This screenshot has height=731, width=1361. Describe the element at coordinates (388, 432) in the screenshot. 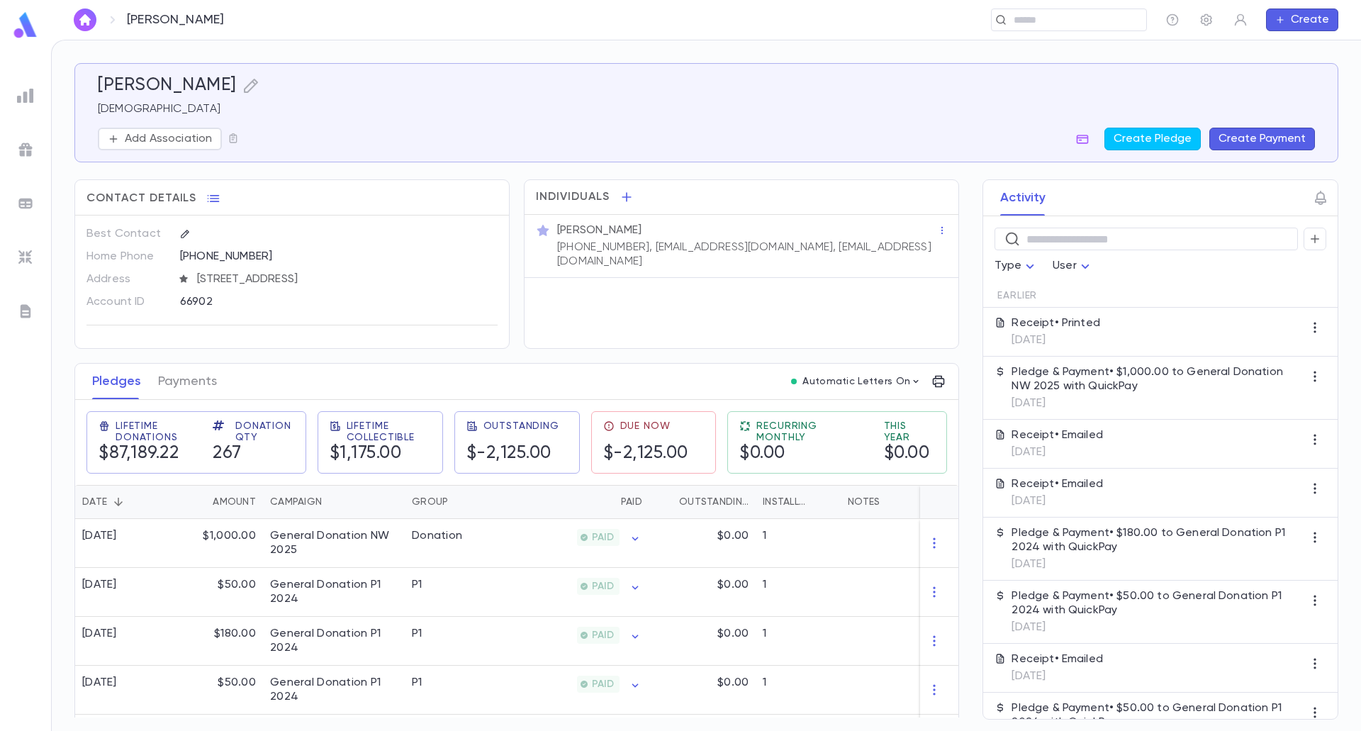

I see `span: Lifetime Collectible` at that location.